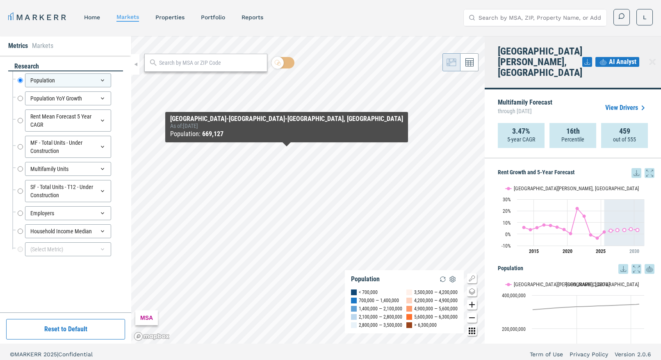 Image resolution: width=661 pixels, height=360 pixels. What do you see at coordinates (213, 134) in the screenshot?
I see `b: 669,127` at bounding box center [213, 134].